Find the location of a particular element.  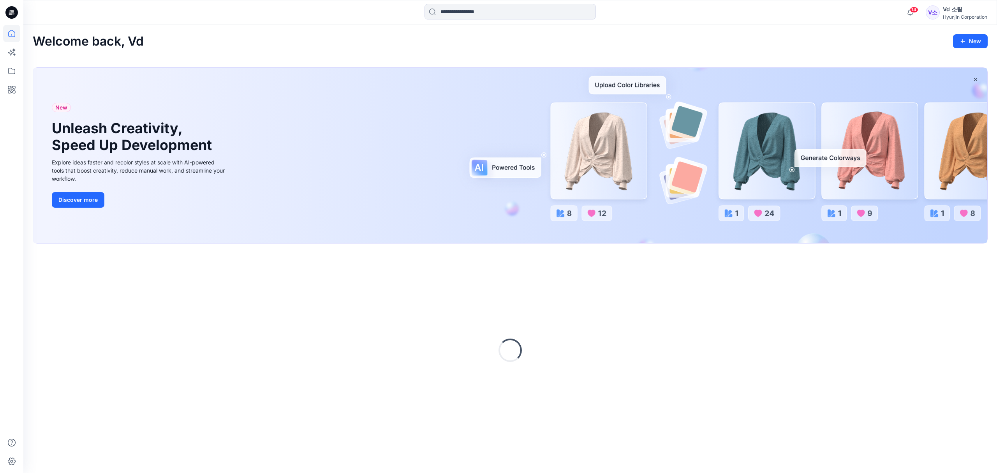

div: Hyunjin Corporation is located at coordinates (965, 17).